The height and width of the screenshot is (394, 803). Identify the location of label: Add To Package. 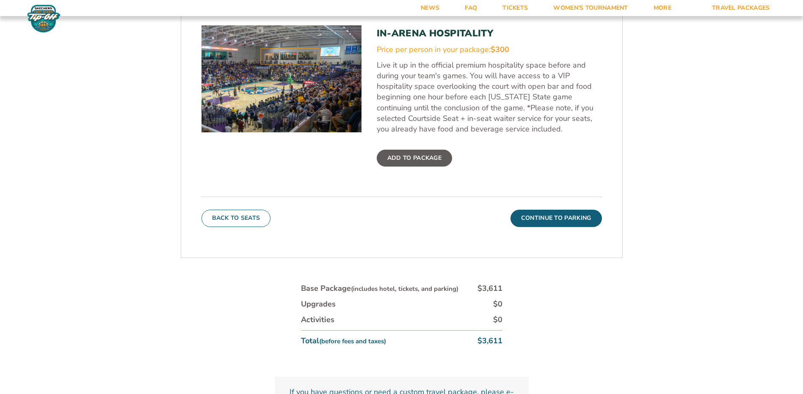
(414, 158).